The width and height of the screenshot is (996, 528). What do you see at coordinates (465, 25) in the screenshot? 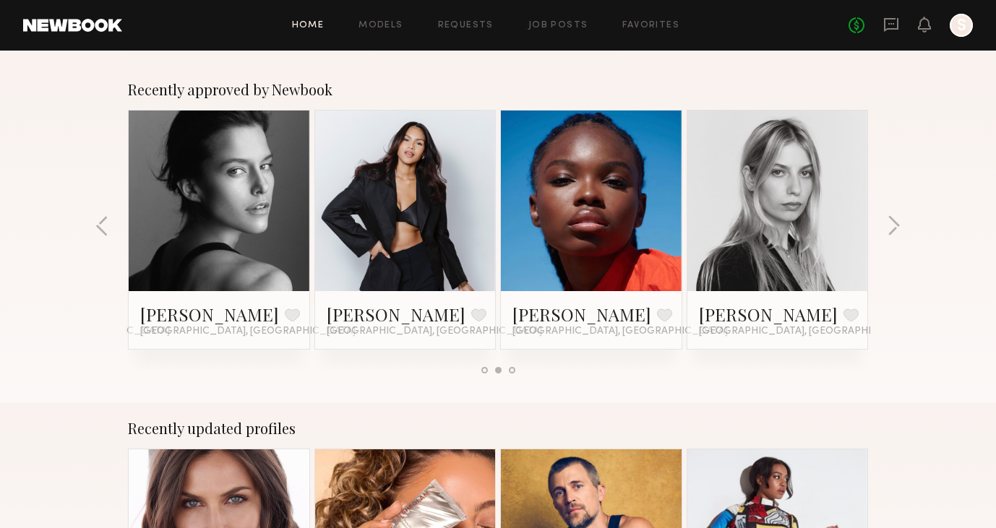
I see `a: Requests` at bounding box center [465, 25].